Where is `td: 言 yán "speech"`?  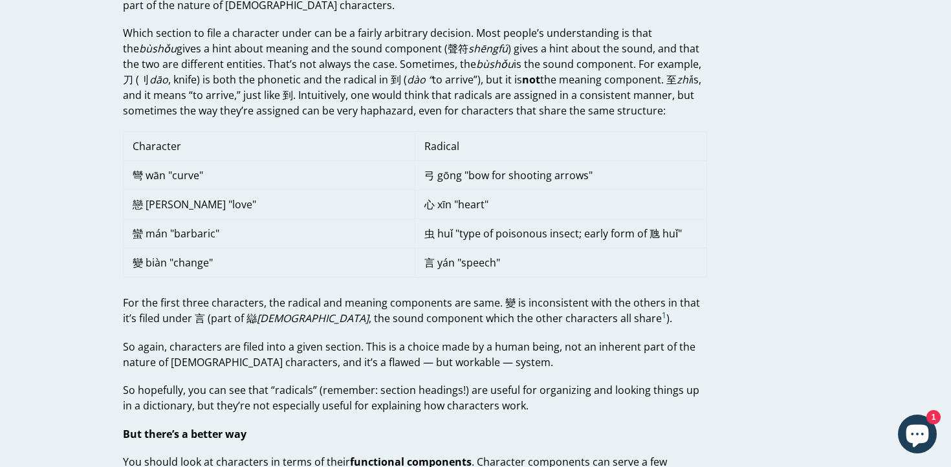 td: 言 yán "speech" is located at coordinates (561, 262).